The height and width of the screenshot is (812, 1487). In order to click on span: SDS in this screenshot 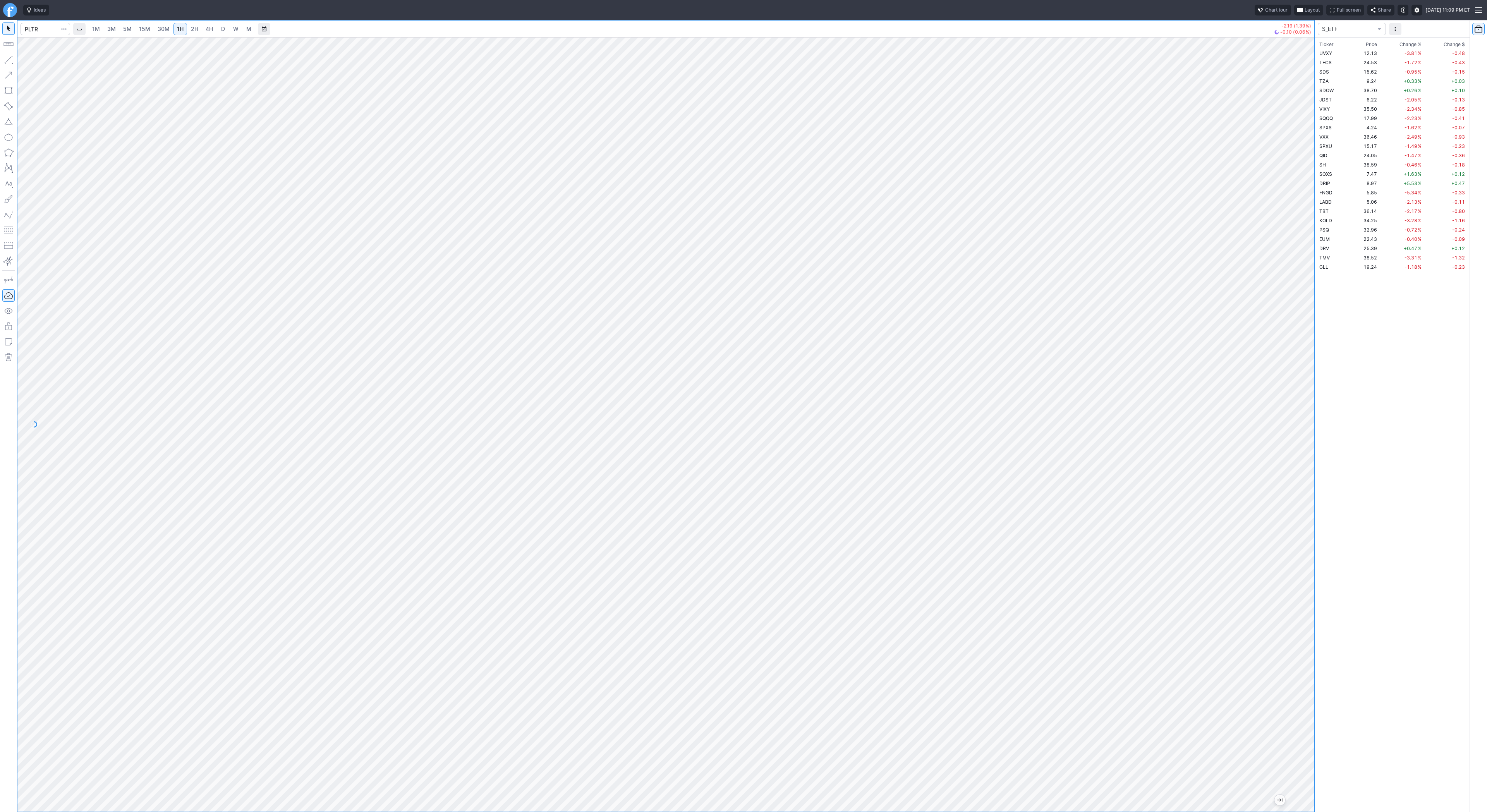, I will do `click(1324, 72)`.